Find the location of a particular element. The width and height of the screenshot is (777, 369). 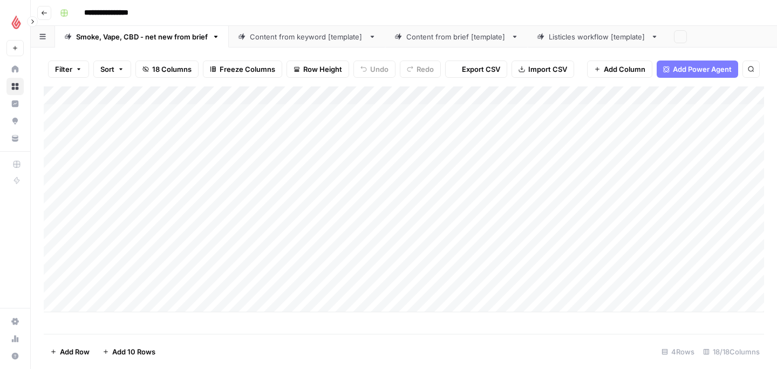

div: Listicles workflow [template] is located at coordinates (597, 37).